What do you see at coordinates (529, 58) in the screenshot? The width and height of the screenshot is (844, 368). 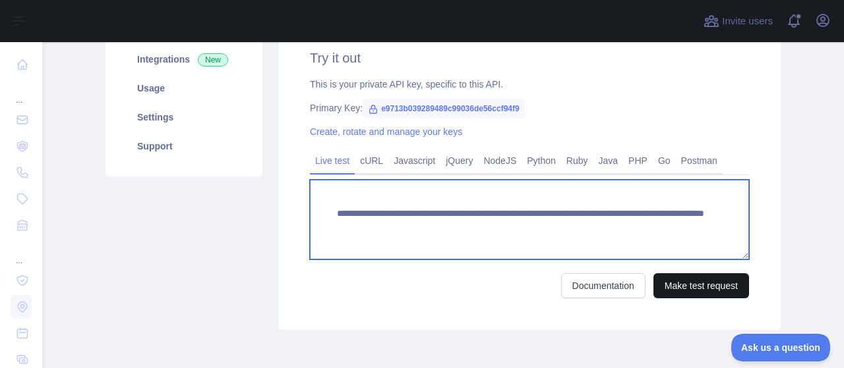 I see `h2: Try it out` at bounding box center [529, 58].